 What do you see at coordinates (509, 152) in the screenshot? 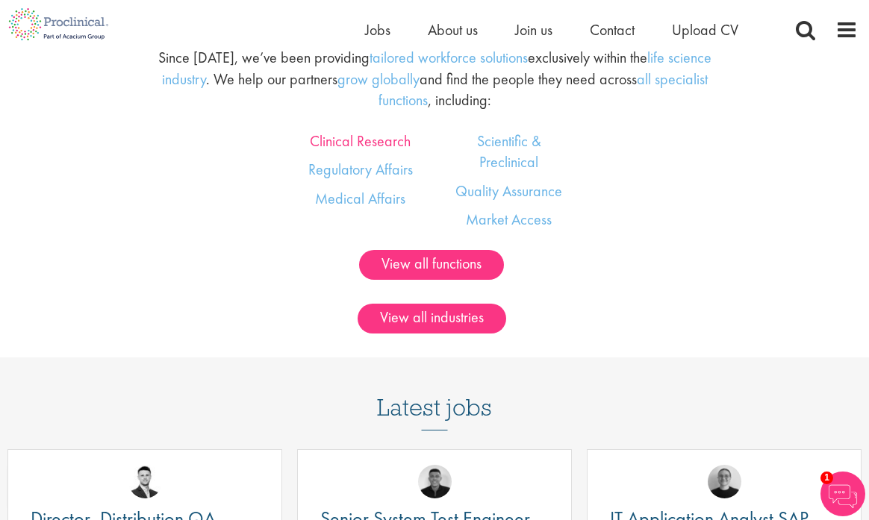
I see `a: Scientific & Preclinical` at bounding box center [509, 152].